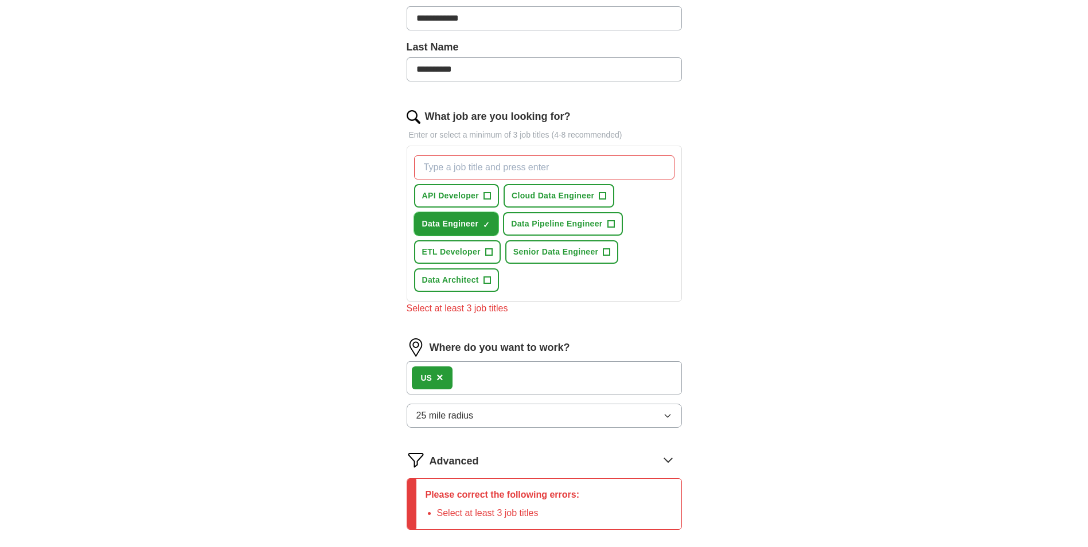  I want to click on button: Data Architect, so click(457, 280).